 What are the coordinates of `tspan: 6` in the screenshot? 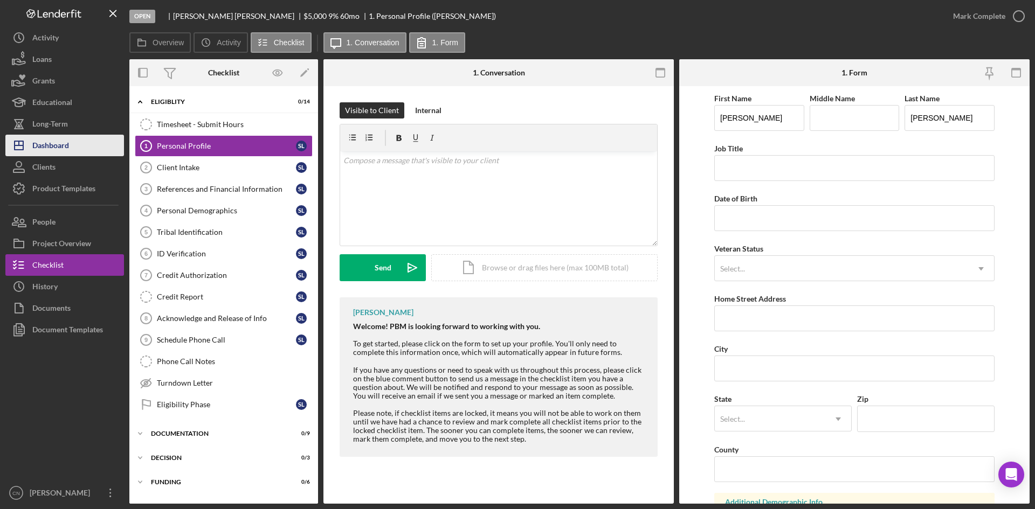 It's located at (146, 254).